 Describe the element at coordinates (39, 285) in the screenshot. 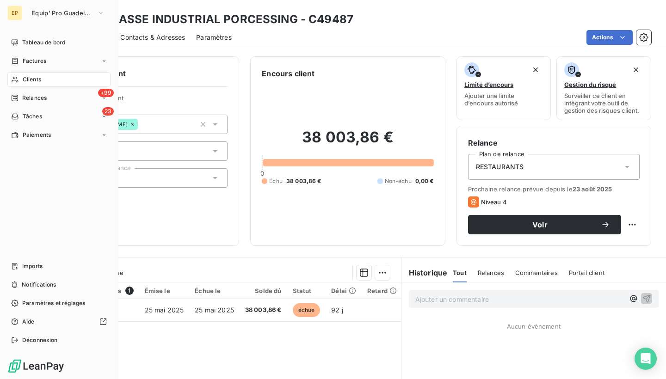

I see `span: Notifications` at that location.